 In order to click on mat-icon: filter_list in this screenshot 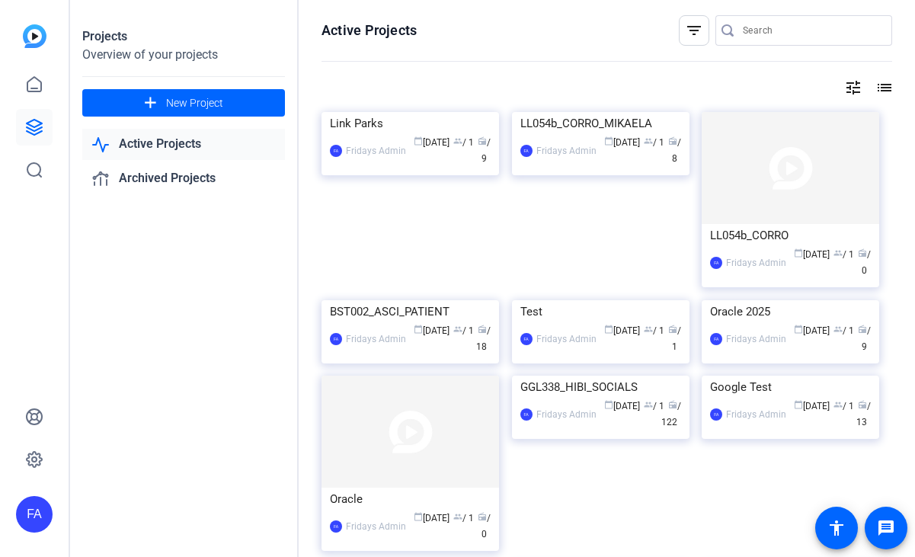, I will do `click(694, 30)`.